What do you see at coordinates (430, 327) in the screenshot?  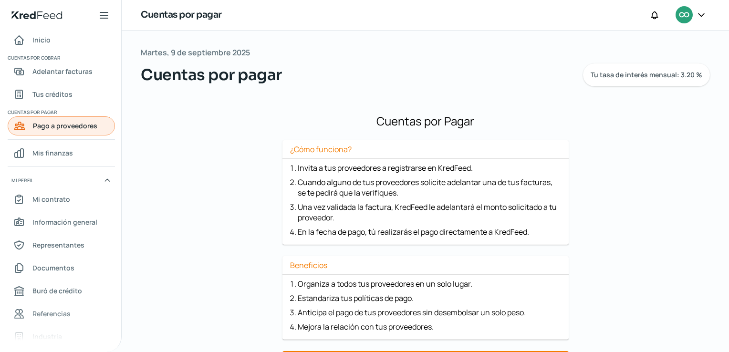 I see `li: Mejora la relación con tus proveedores.` at bounding box center [430, 327].